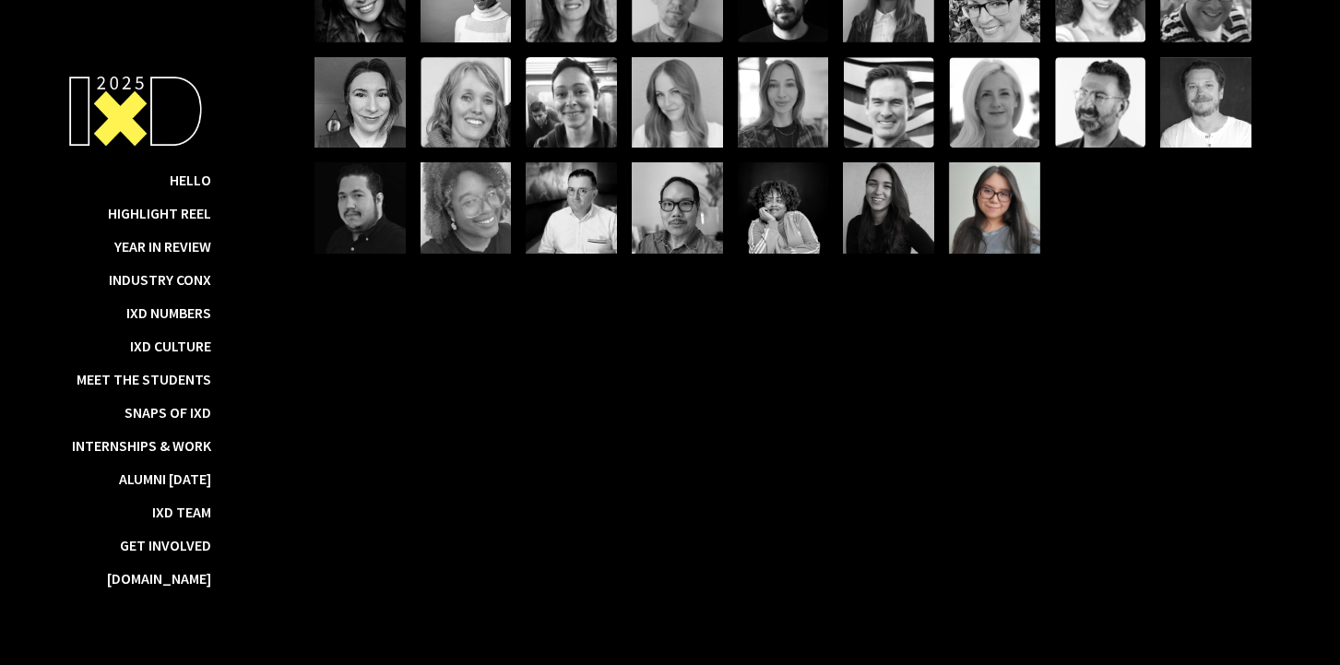 The image size is (1340, 665). I want to click on div: Industry ConX, so click(160, 279).